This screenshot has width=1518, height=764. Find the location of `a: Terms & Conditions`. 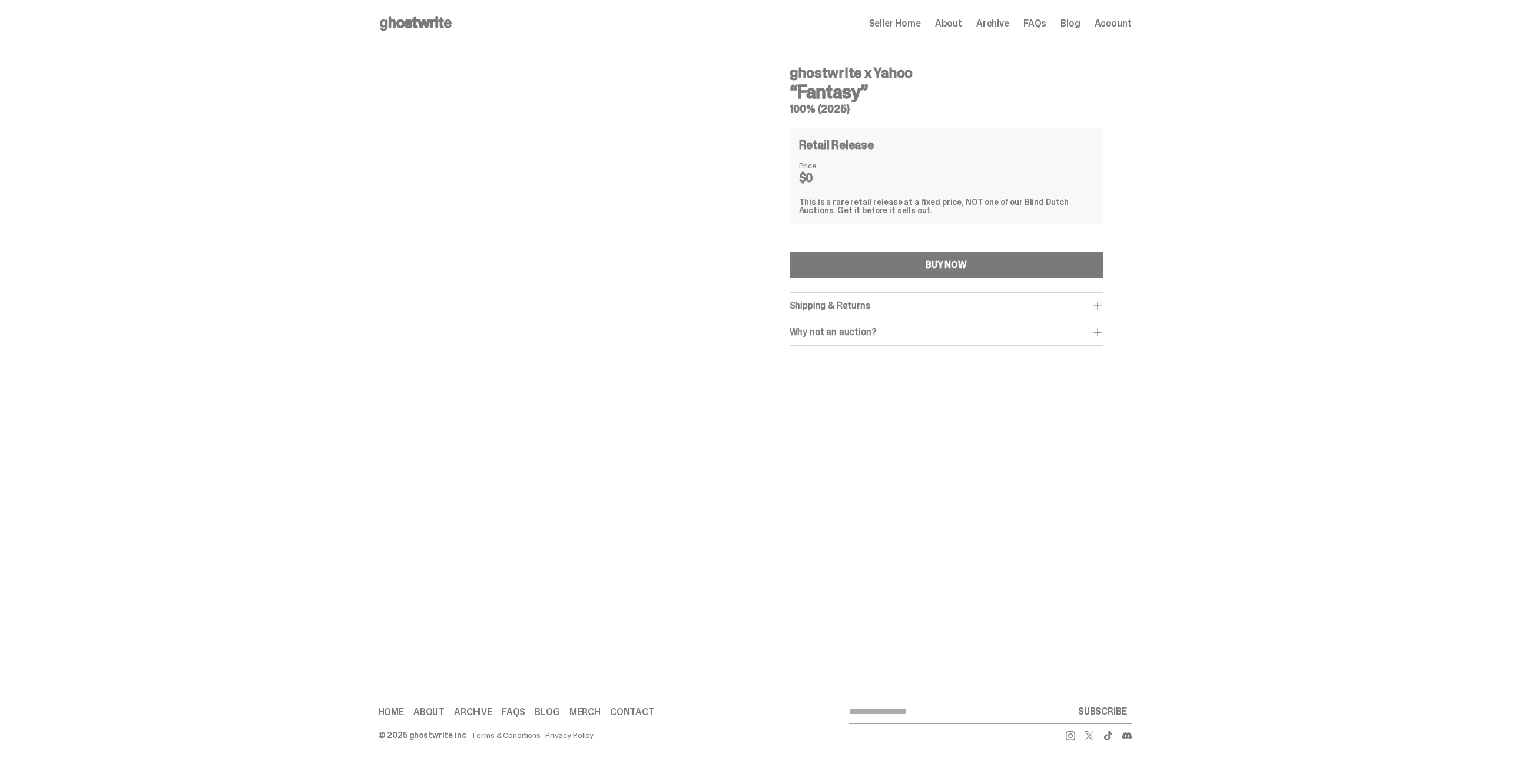

a: Terms & Conditions is located at coordinates (506, 735).